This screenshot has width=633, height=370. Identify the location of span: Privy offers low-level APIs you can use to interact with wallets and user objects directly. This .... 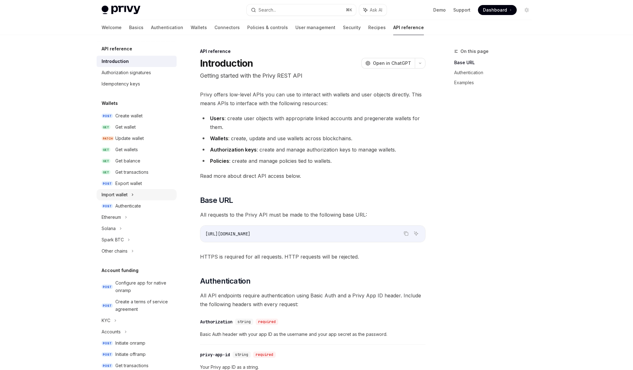
(313, 99).